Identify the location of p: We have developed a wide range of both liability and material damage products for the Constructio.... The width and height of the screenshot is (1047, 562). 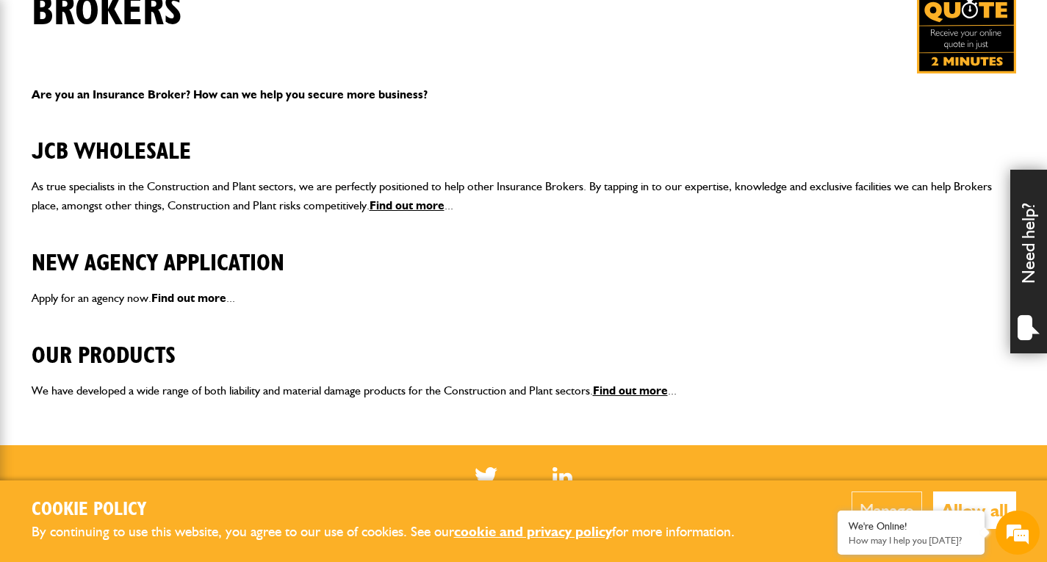
(524, 391).